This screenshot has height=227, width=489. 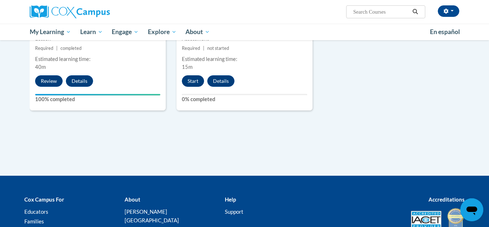 What do you see at coordinates (70, 12) in the screenshot?
I see `img: Cox Campus` at bounding box center [70, 12].